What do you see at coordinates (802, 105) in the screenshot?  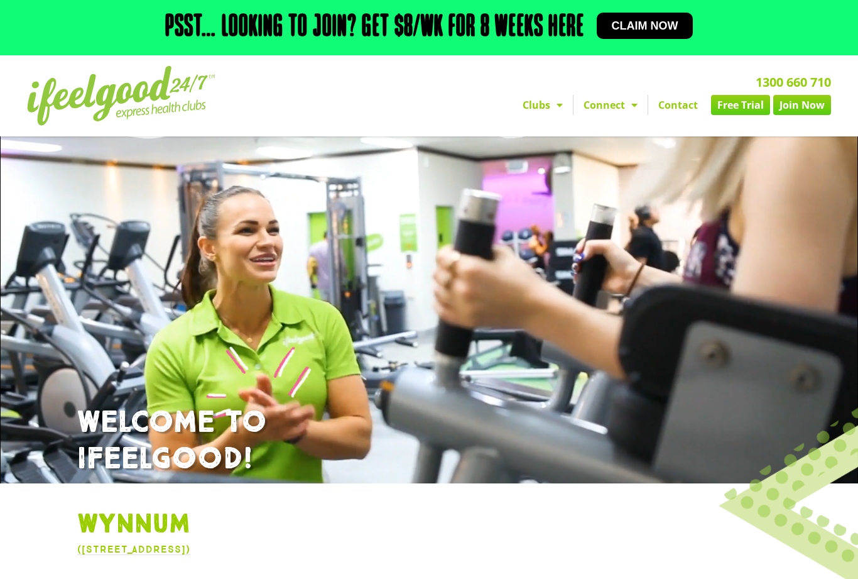 I see `a: Join Now` at bounding box center [802, 105].